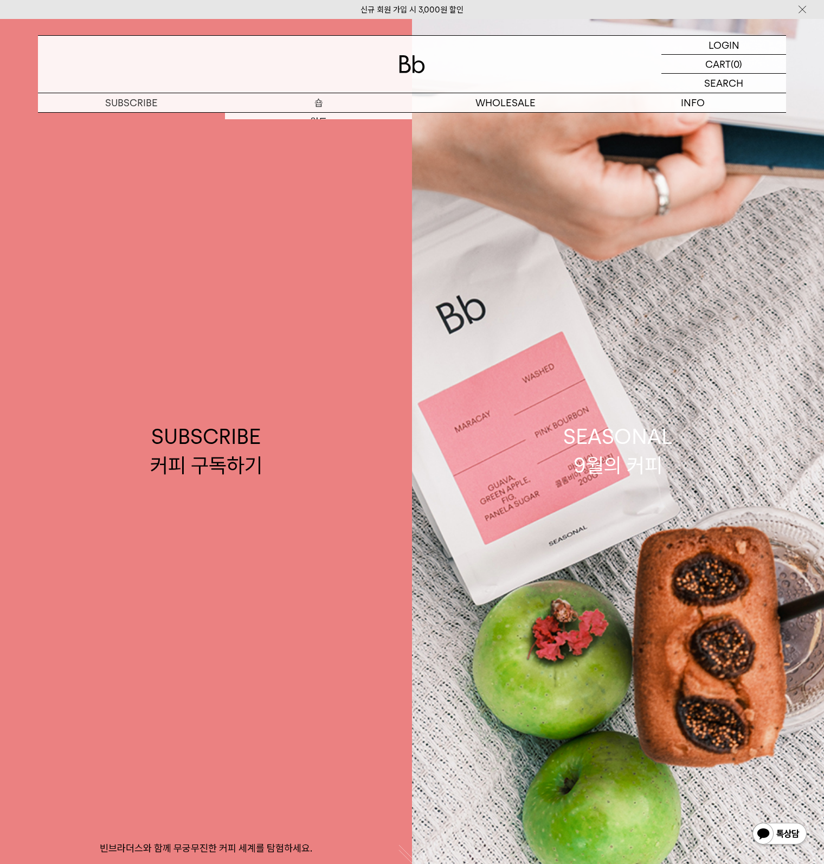 The height and width of the screenshot is (864, 824). Describe the element at coordinates (318, 122) in the screenshot. I see `a: 원두` at that location.